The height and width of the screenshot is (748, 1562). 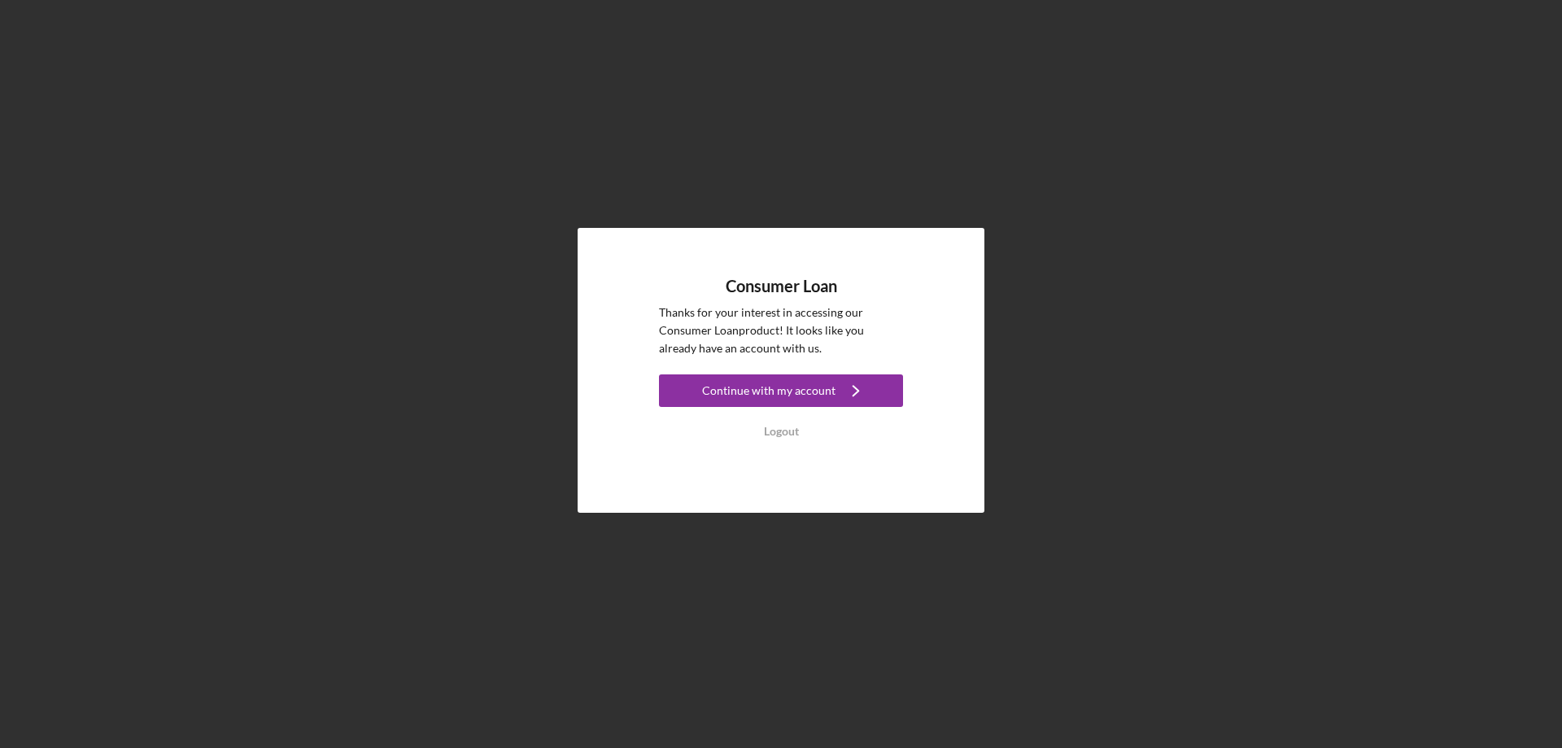 What do you see at coordinates (781, 431) in the screenshot?
I see `div: Logout` at bounding box center [781, 431].